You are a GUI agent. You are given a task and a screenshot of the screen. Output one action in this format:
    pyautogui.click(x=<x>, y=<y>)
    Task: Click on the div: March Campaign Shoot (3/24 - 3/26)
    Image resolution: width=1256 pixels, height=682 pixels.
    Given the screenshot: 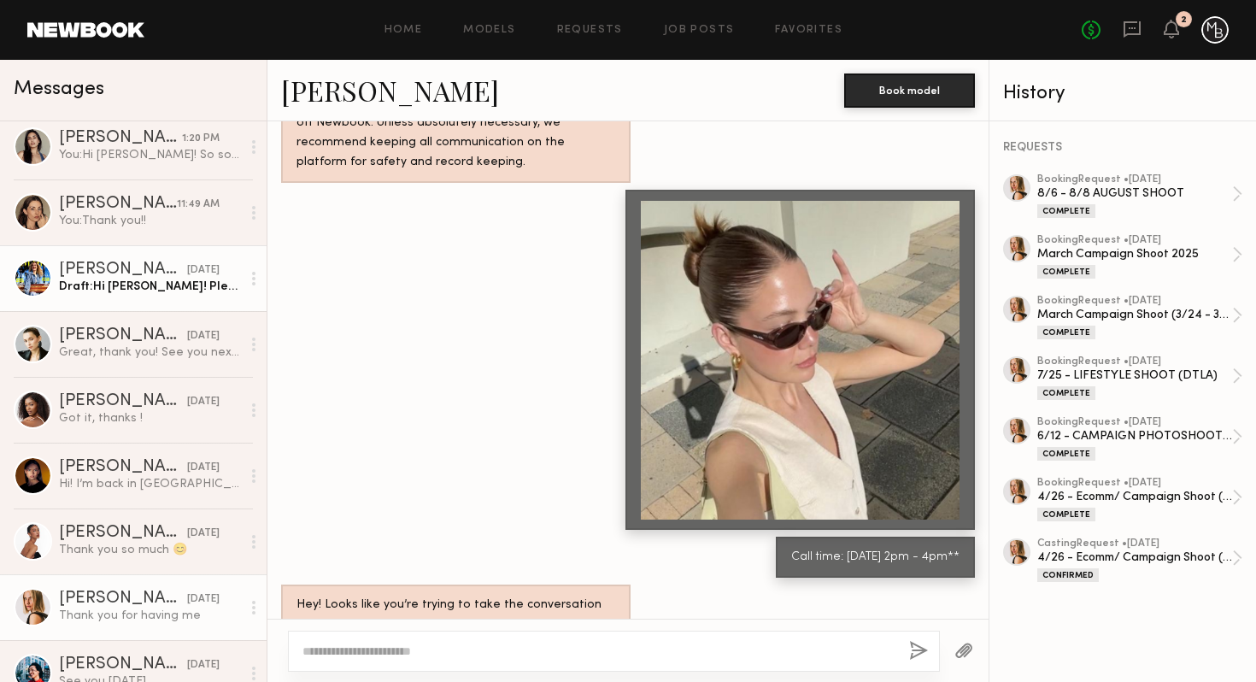 What is the action you would take?
    pyautogui.click(x=1135, y=315)
    